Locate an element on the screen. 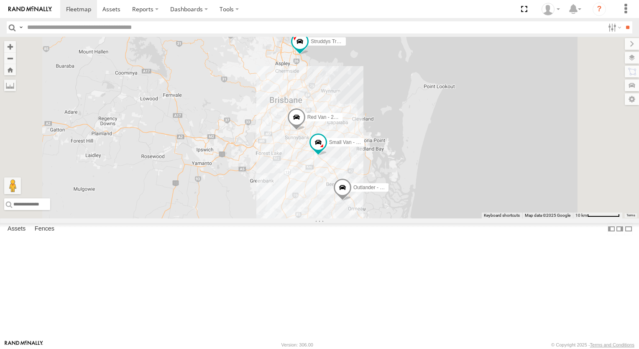  span: Struddys Truck - 091 FZ7 is located at coordinates (339, 41).